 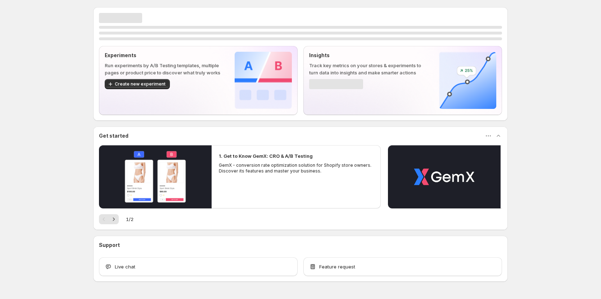 What do you see at coordinates (109, 219) in the screenshot?
I see `nav: Pagination` at bounding box center [109, 219].